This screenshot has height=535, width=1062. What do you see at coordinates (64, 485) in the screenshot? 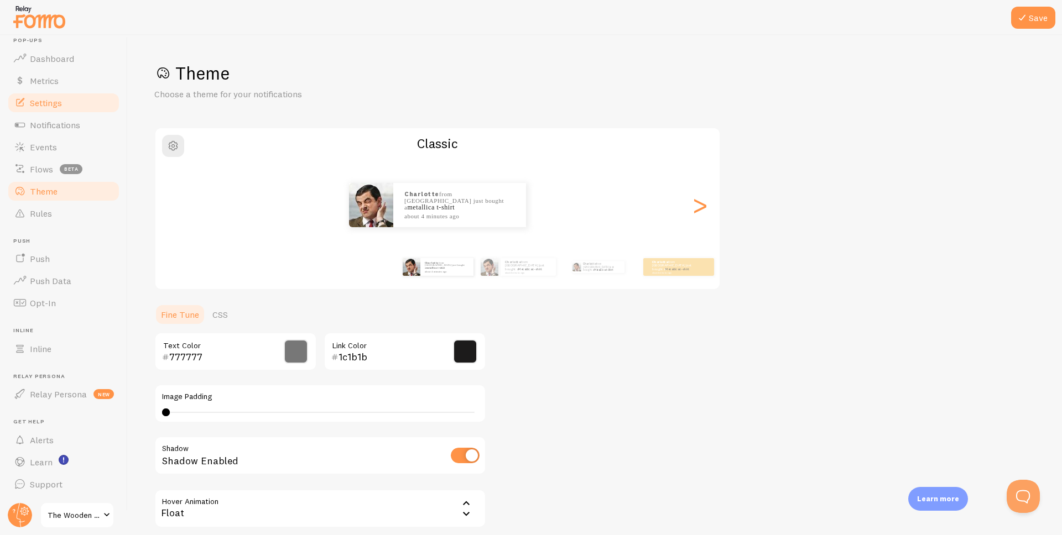
I see `a: Support` at bounding box center [64, 485].